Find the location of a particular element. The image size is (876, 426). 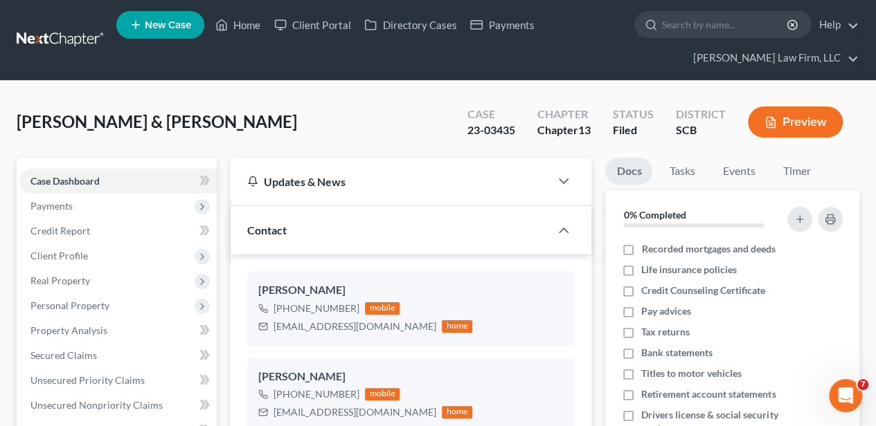

a: Docs is located at coordinates (629, 171).